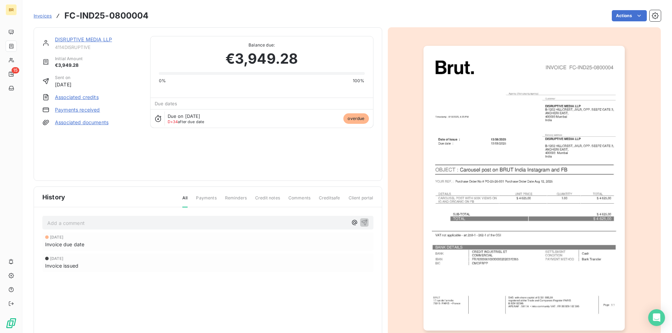 The image size is (672, 333). I want to click on span: 100%, so click(359, 81).